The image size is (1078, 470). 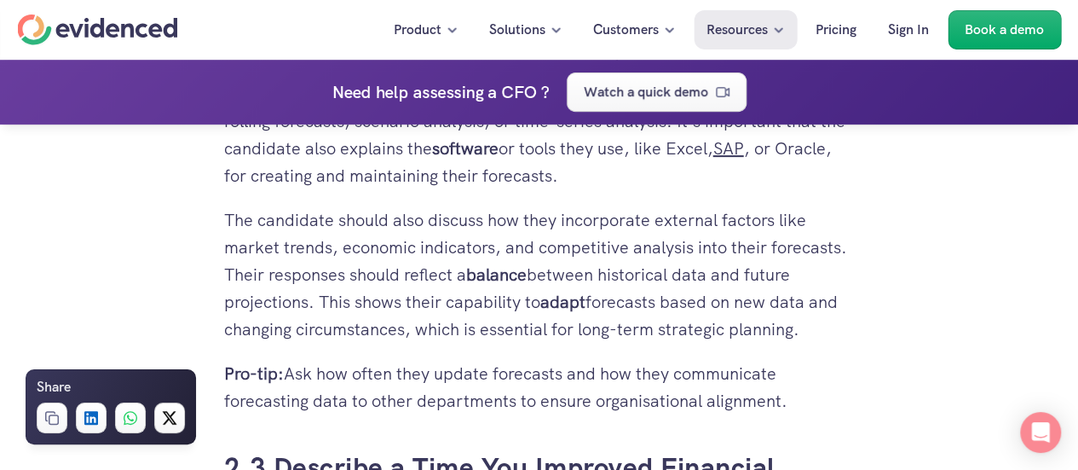 I want to click on p: Solutions, so click(x=517, y=30).